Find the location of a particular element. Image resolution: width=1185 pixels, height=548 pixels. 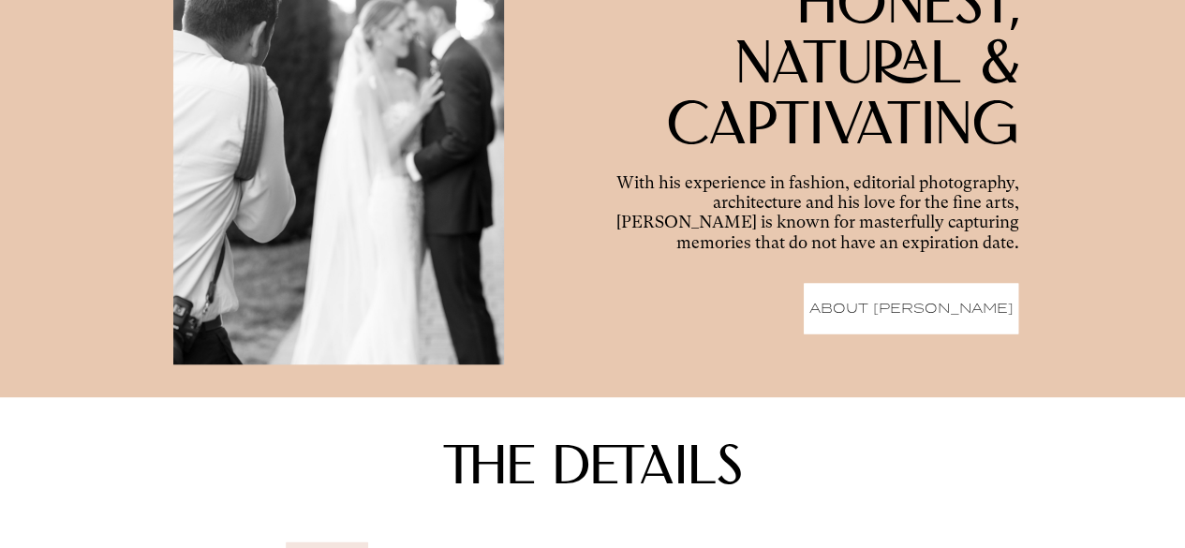

span: With his experience in fashion, editorial photography, architecture and his love for the fine art... is located at coordinates (818, 212).